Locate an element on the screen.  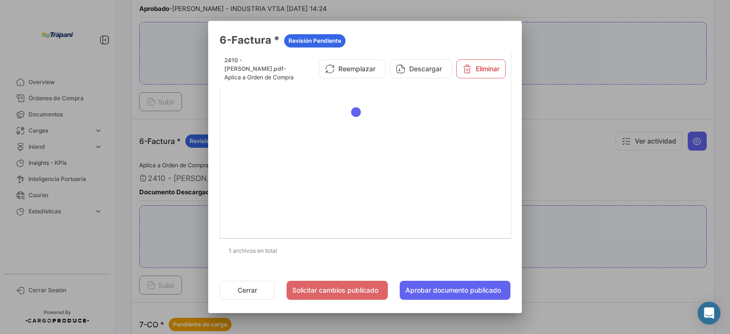
button: Solicitar cambios publicado is located at coordinates (337, 291).